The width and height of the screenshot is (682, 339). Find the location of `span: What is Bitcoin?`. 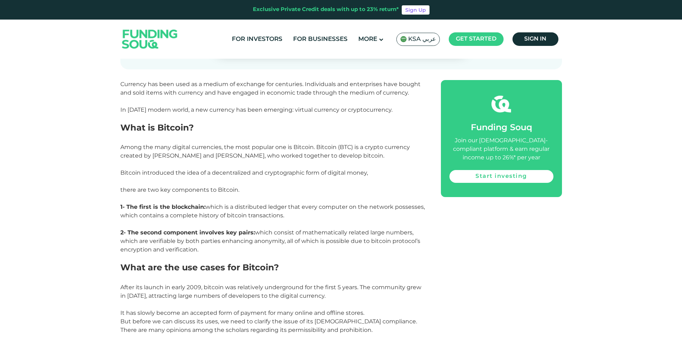

span: What is Bitcoin? is located at coordinates (157, 127).